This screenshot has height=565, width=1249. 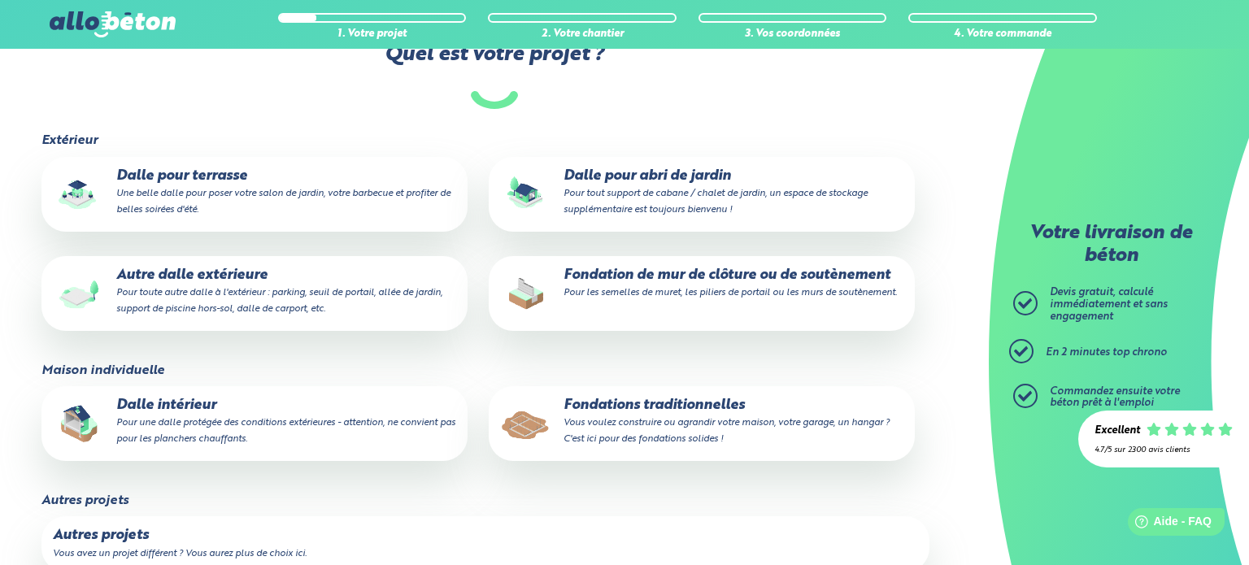 What do you see at coordinates (254, 422) in the screenshot?
I see `p: Dalle intérieur` at bounding box center [254, 422].